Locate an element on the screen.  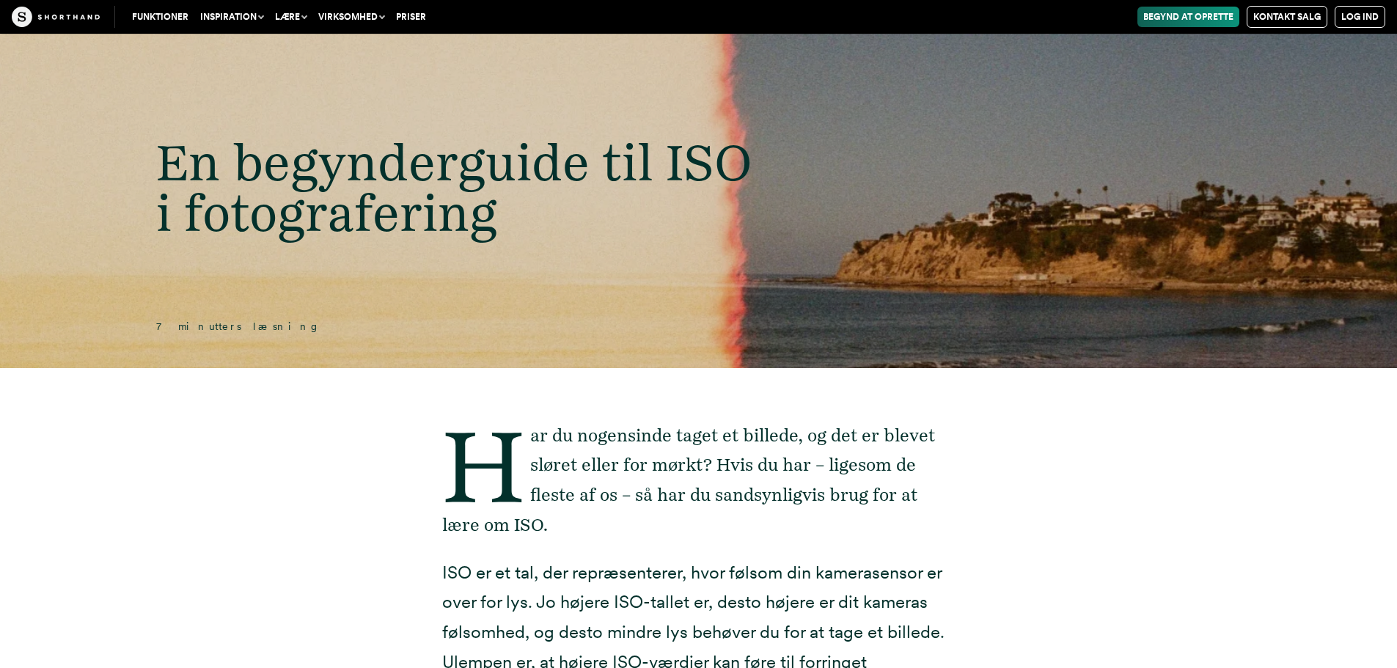
a: Priser is located at coordinates (411, 17).